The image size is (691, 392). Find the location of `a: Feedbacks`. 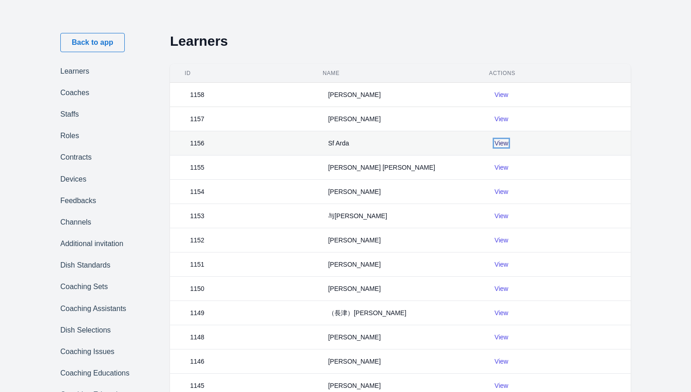

a: Feedbacks is located at coordinates (100, 200).